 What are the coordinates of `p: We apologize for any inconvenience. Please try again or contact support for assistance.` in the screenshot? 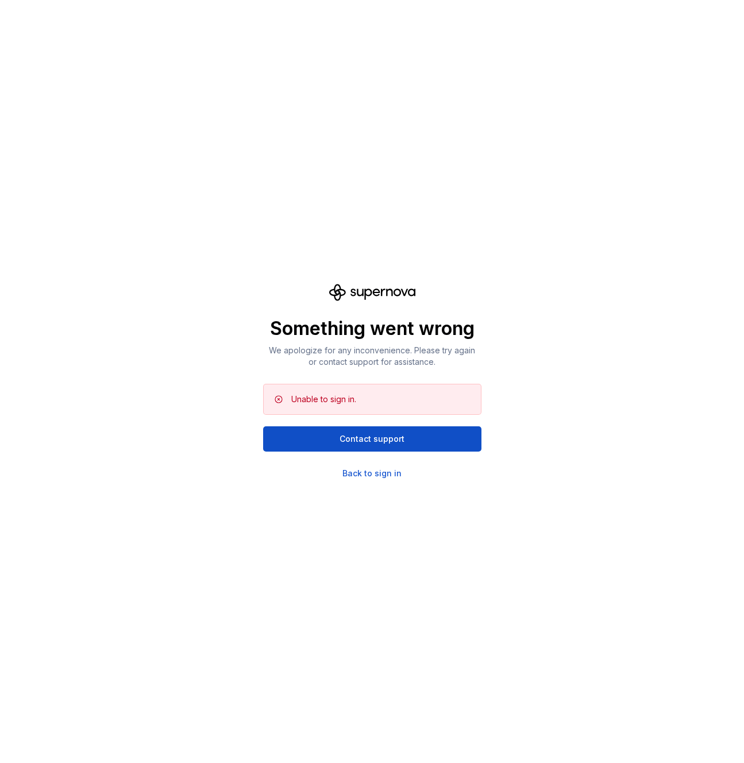 It's located at (372, 356).